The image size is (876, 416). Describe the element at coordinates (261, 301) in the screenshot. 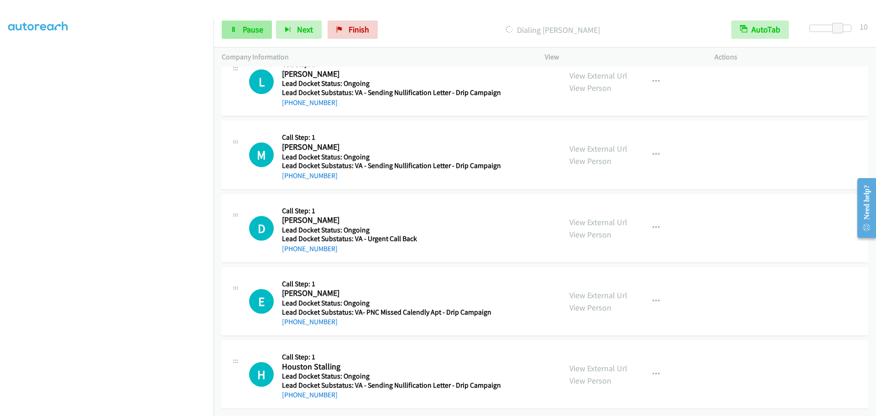

I see `h1: E` at that location.